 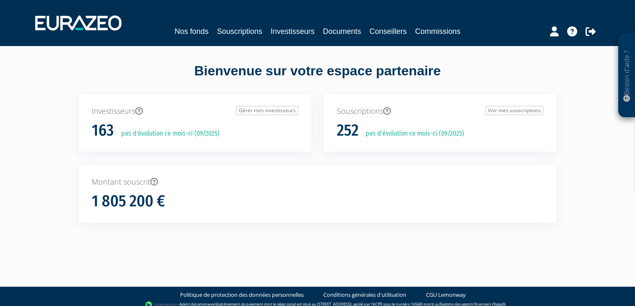 I want to click on img: 1732889491-logotype_eurazeo_blanc_rvb.png, so click(x=78, y=23).